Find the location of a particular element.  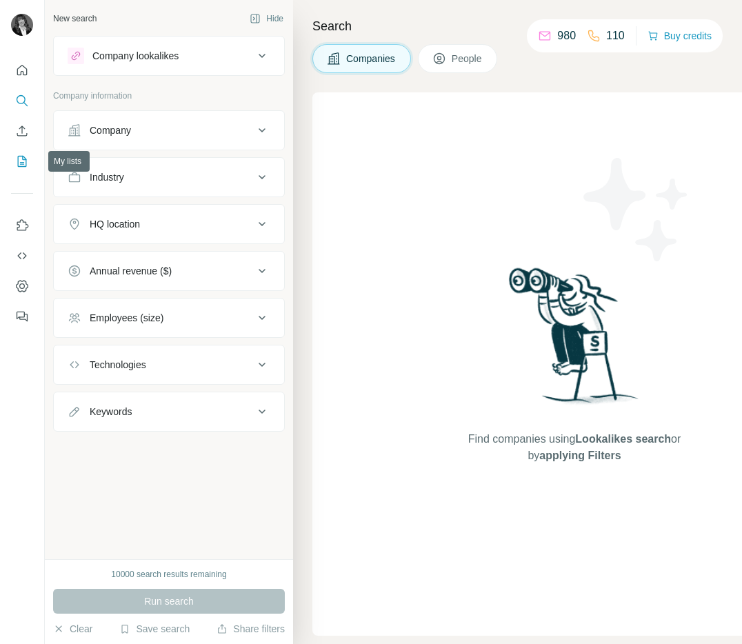

button: Feedback is located at coordinates (22, 316).